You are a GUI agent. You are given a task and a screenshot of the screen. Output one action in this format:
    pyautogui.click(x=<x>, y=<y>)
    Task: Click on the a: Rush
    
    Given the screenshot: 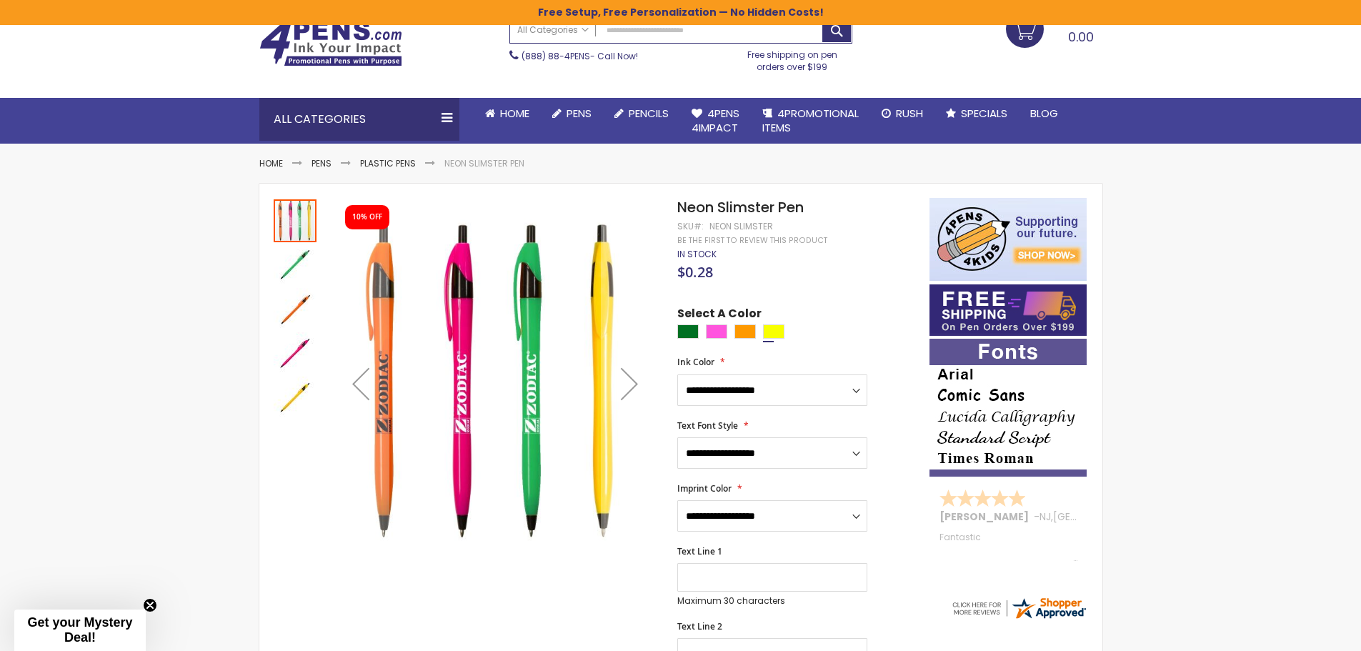 What is the action you would take?
    pyautogui.click(x=903, y=114)
    